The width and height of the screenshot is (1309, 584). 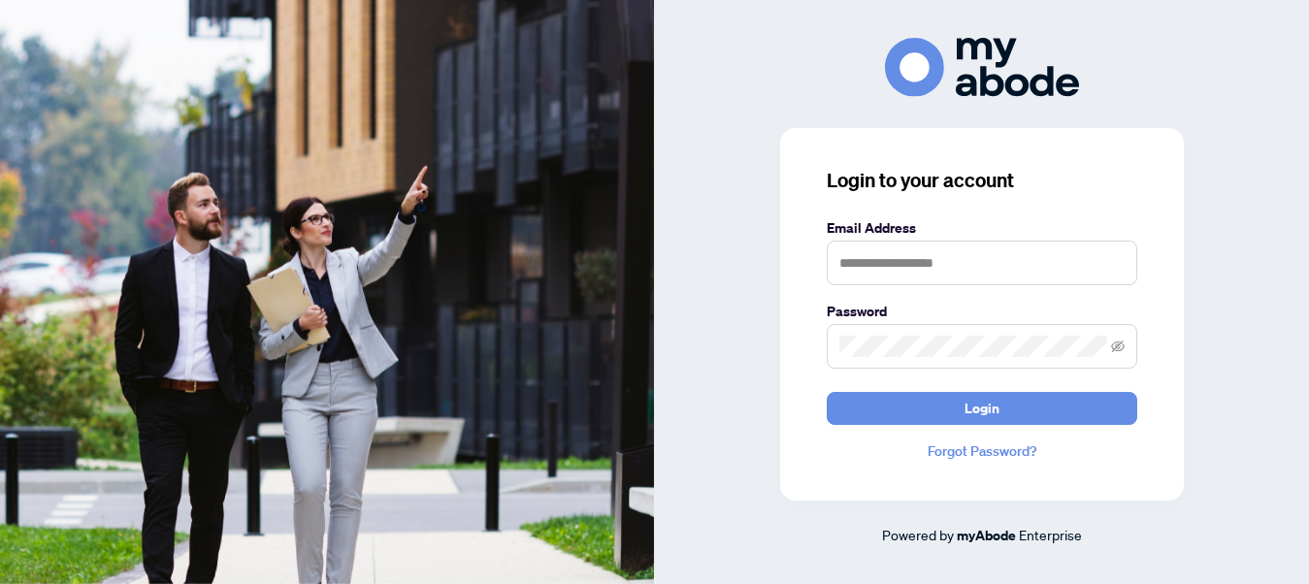 What do you see at coordinates (986, 536) in the screenshot?
I see `a: myAbode` at bounding box center [986, 536].